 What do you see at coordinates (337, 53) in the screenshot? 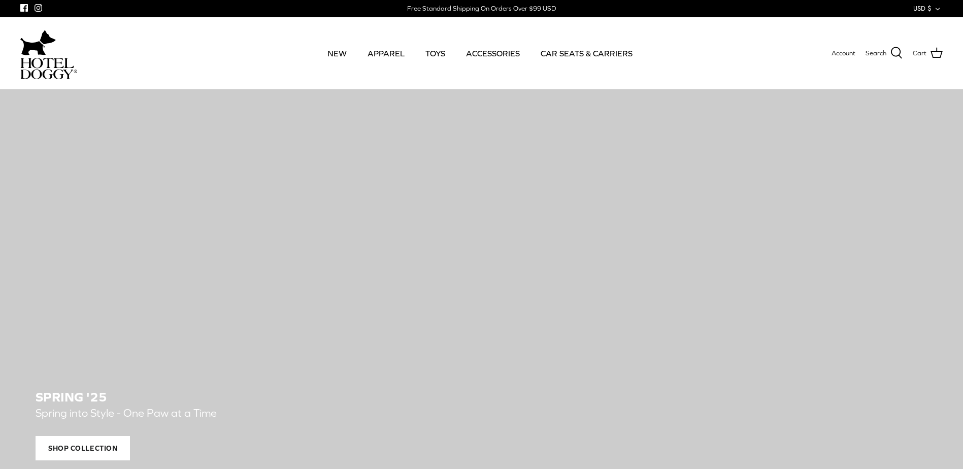
I see `a: NEW` at bounding box center [337, 53].